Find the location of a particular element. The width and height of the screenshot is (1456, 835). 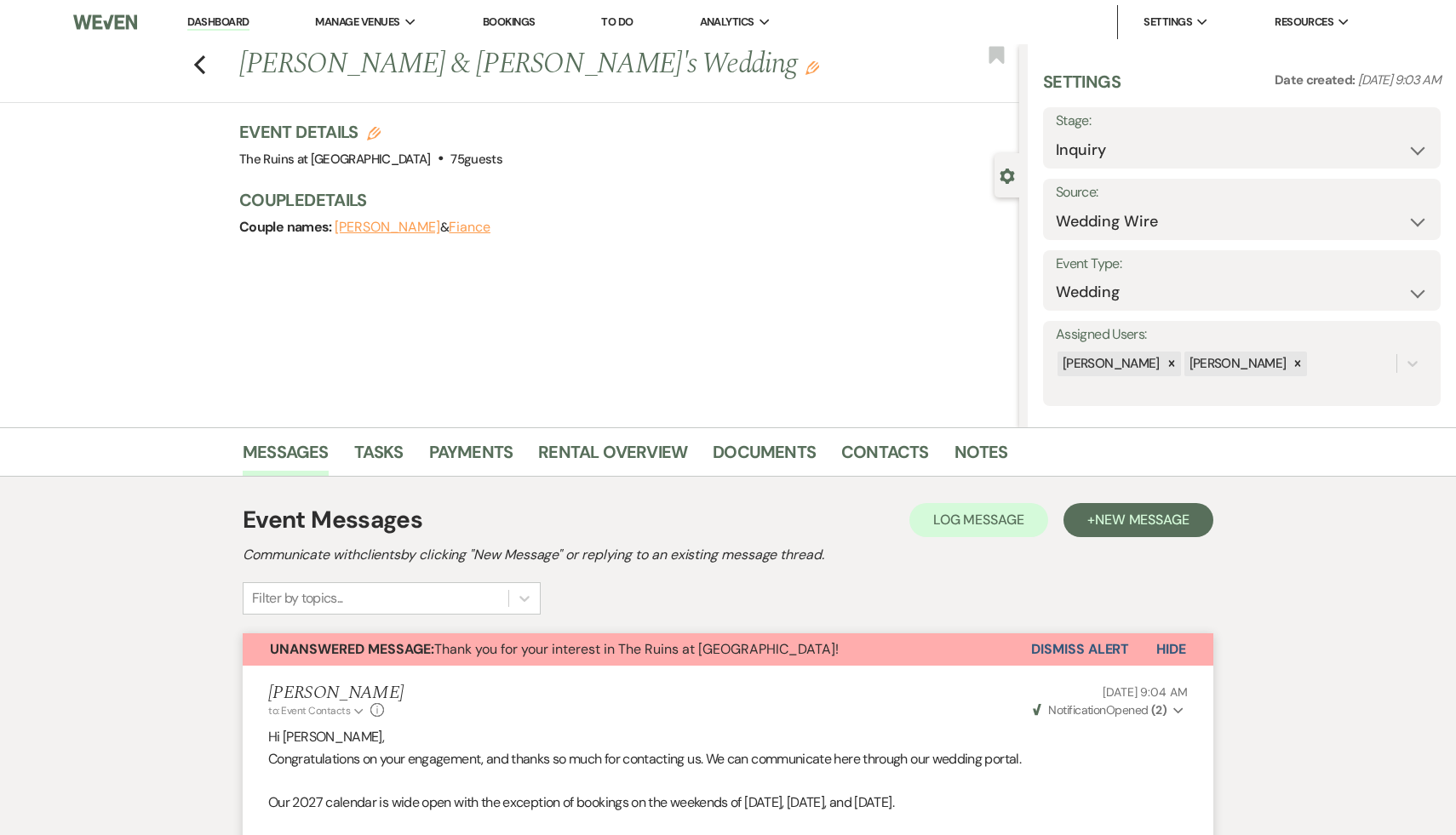

span: Manage Venues is located at coordinates (356, 22).